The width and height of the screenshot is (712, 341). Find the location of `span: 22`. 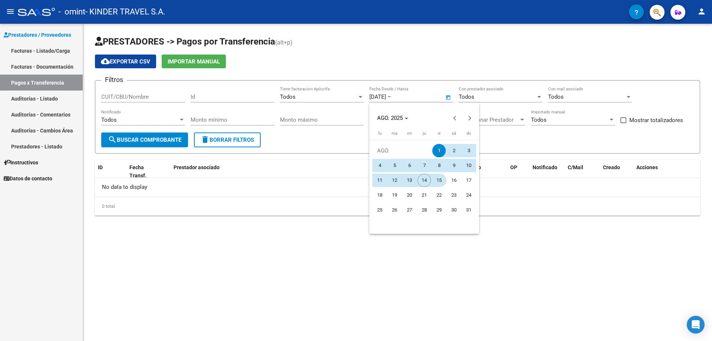

span: 22 is located at coordinates (439, 195).